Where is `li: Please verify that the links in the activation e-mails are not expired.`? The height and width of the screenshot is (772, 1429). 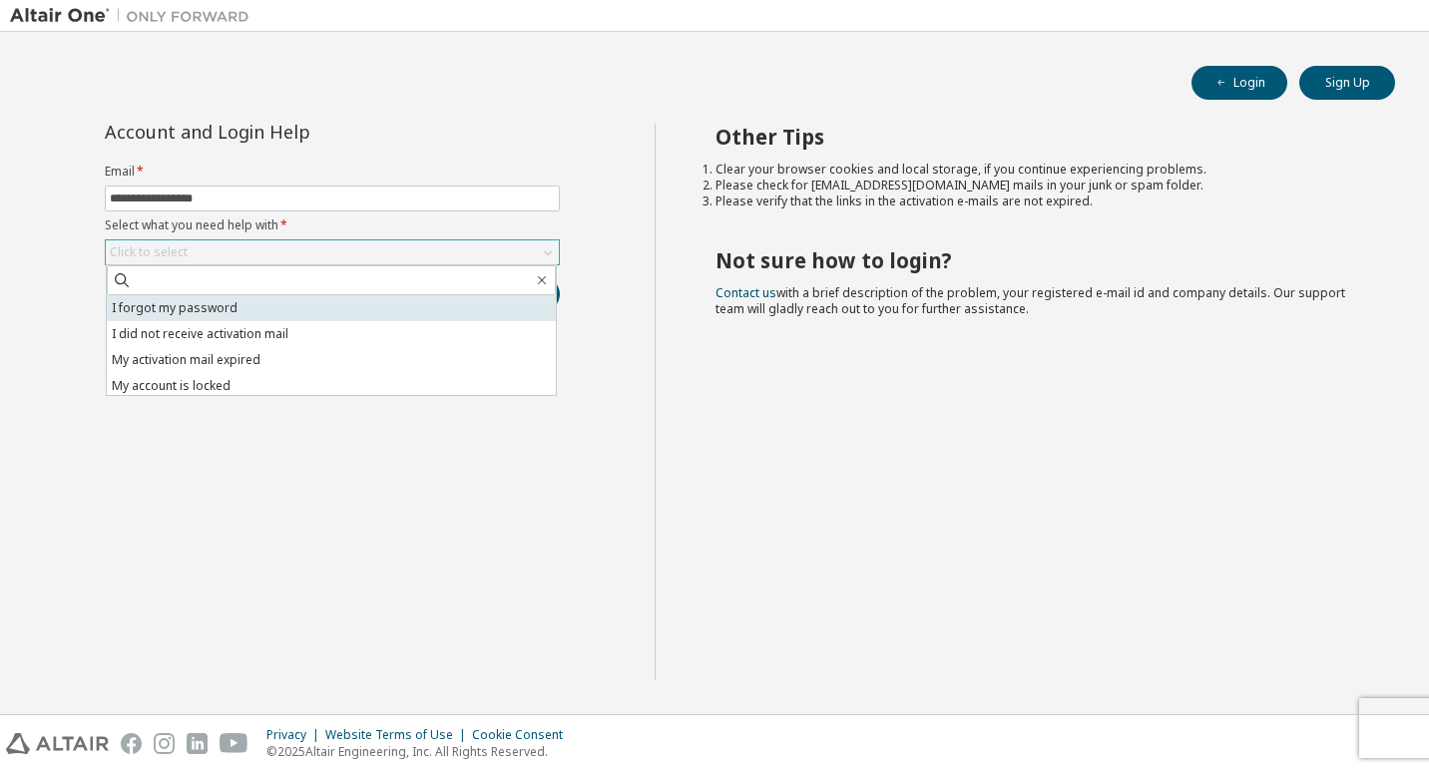 li: Please verify that the links in the activation e-mails are not expired. is located at coordinates (1038, 202).